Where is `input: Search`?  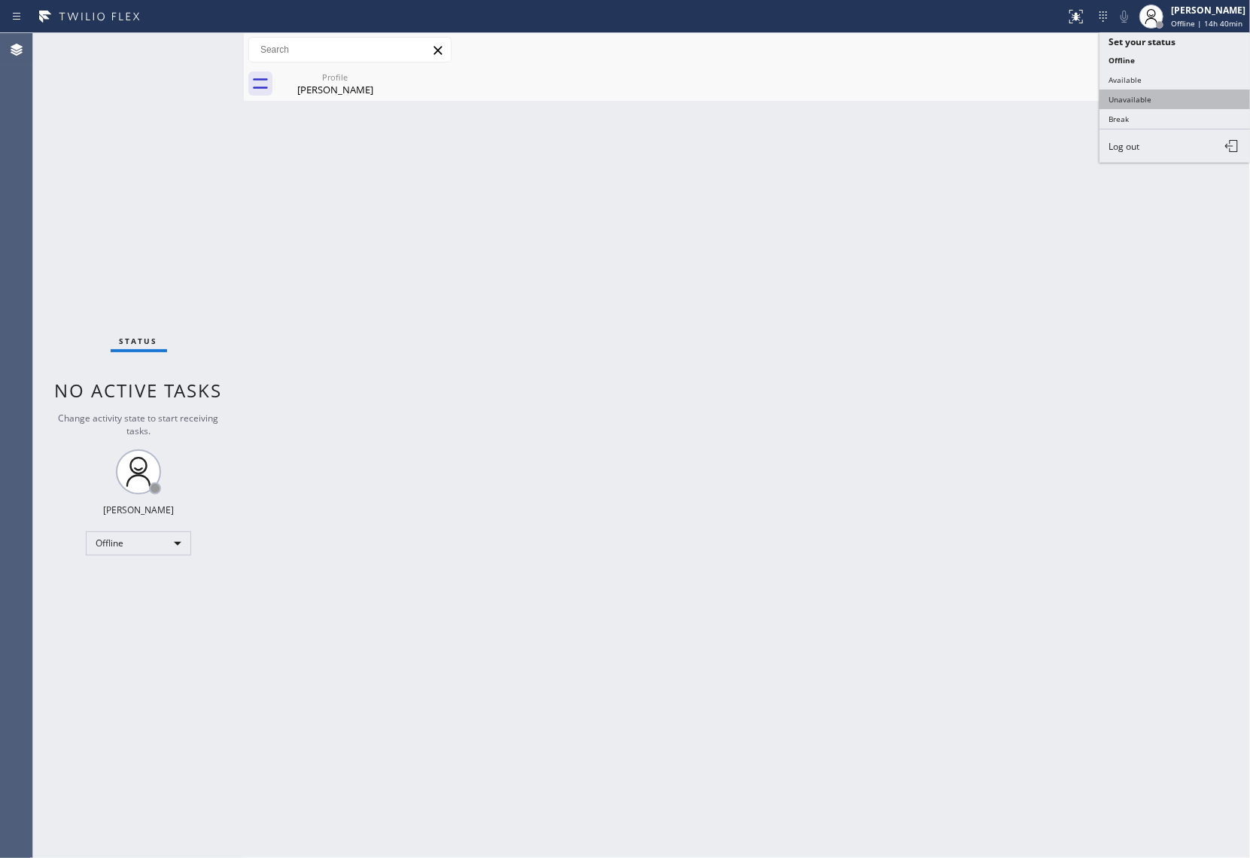 input: Search is located at coordinates (350, 50).